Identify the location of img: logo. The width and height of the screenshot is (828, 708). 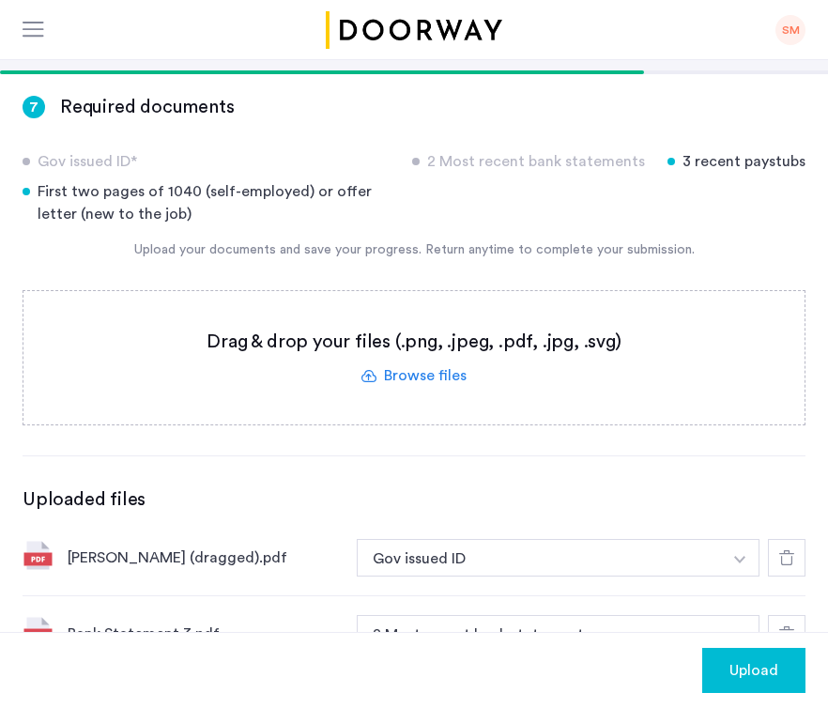
(414, 30).